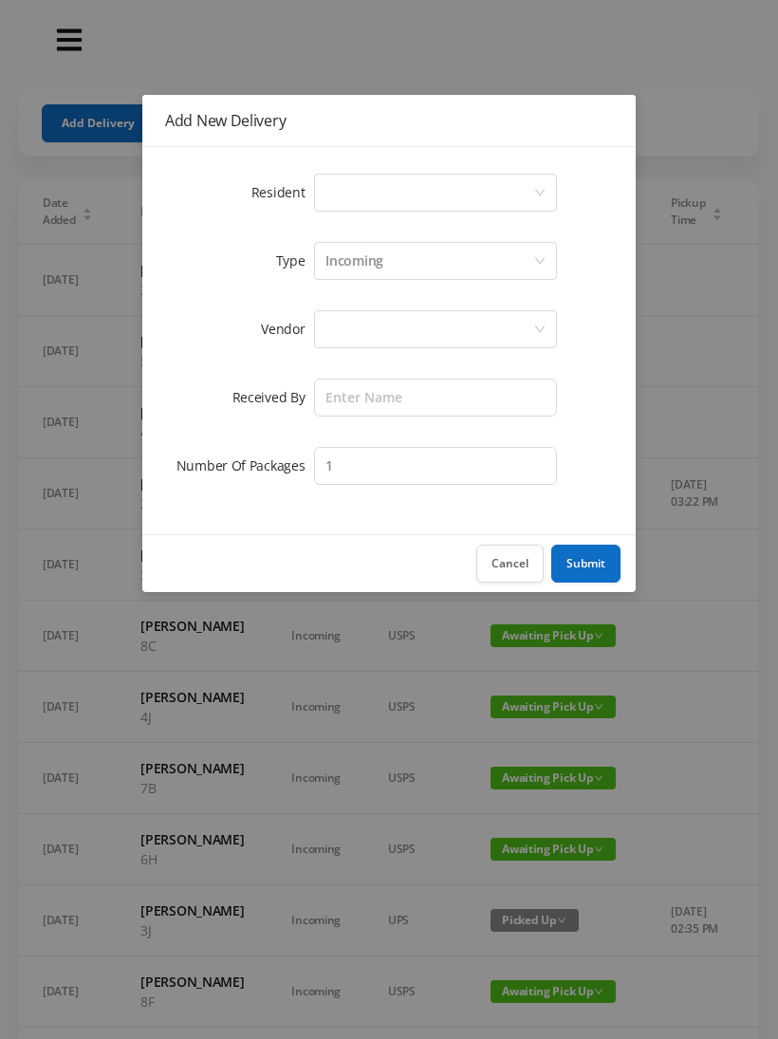 This screenshot has height=1039, width=778. I want to click on div: Add New Delivery, so click(389, 121).